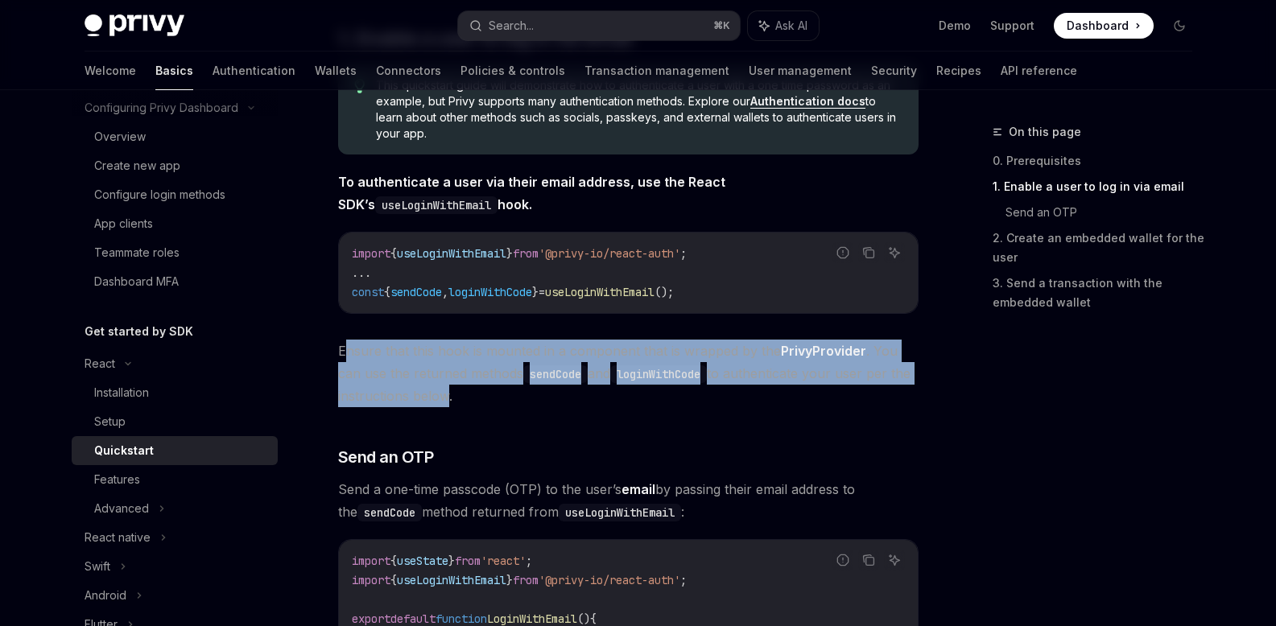  What do you see at coordinates (117, 480) in the screenshot?
I see `div: Features` at bounding box center [117, 480].